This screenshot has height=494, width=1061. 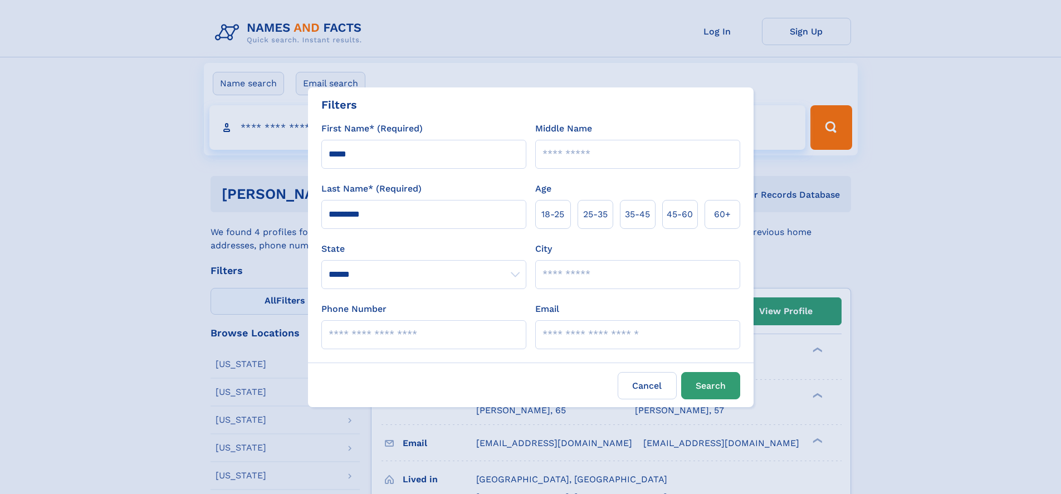 What do you see at coordinates (543, 189) in the screenshot?
I see `label: Age` at bounding box center [543, 189].